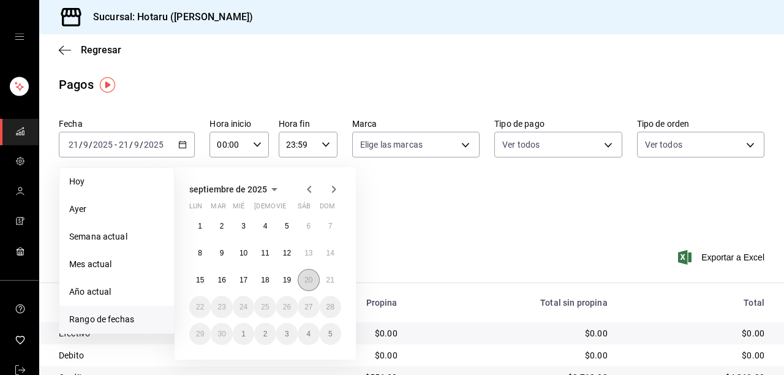 The height and width of the screenshot is (375, 784). What do you see at coordinates (107, 85) in the screenshot?
I see `button: Tooltip marker` at bounding box center [107, 85].